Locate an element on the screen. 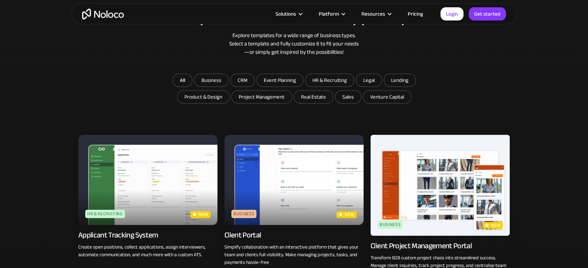 The image size is (588, 268). div: Client Portal is located at coordinates (242, 235).